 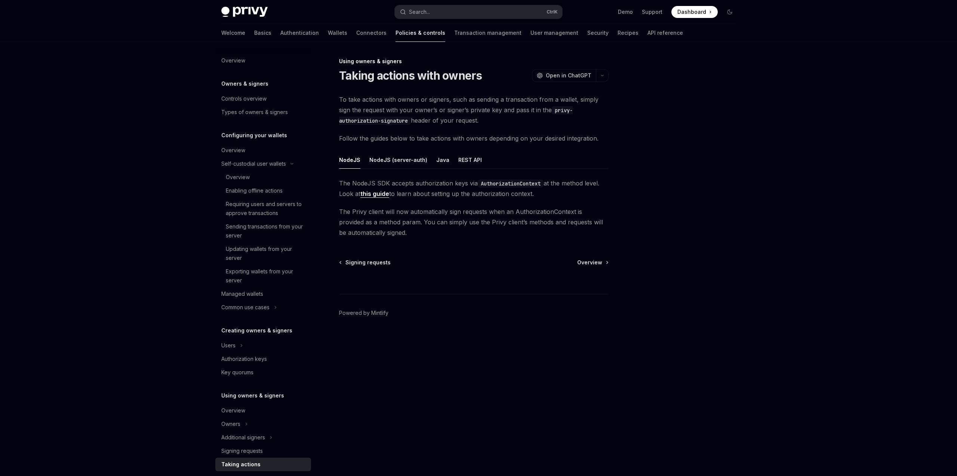 I want to click on a: Security, so click(x=598, y=33).